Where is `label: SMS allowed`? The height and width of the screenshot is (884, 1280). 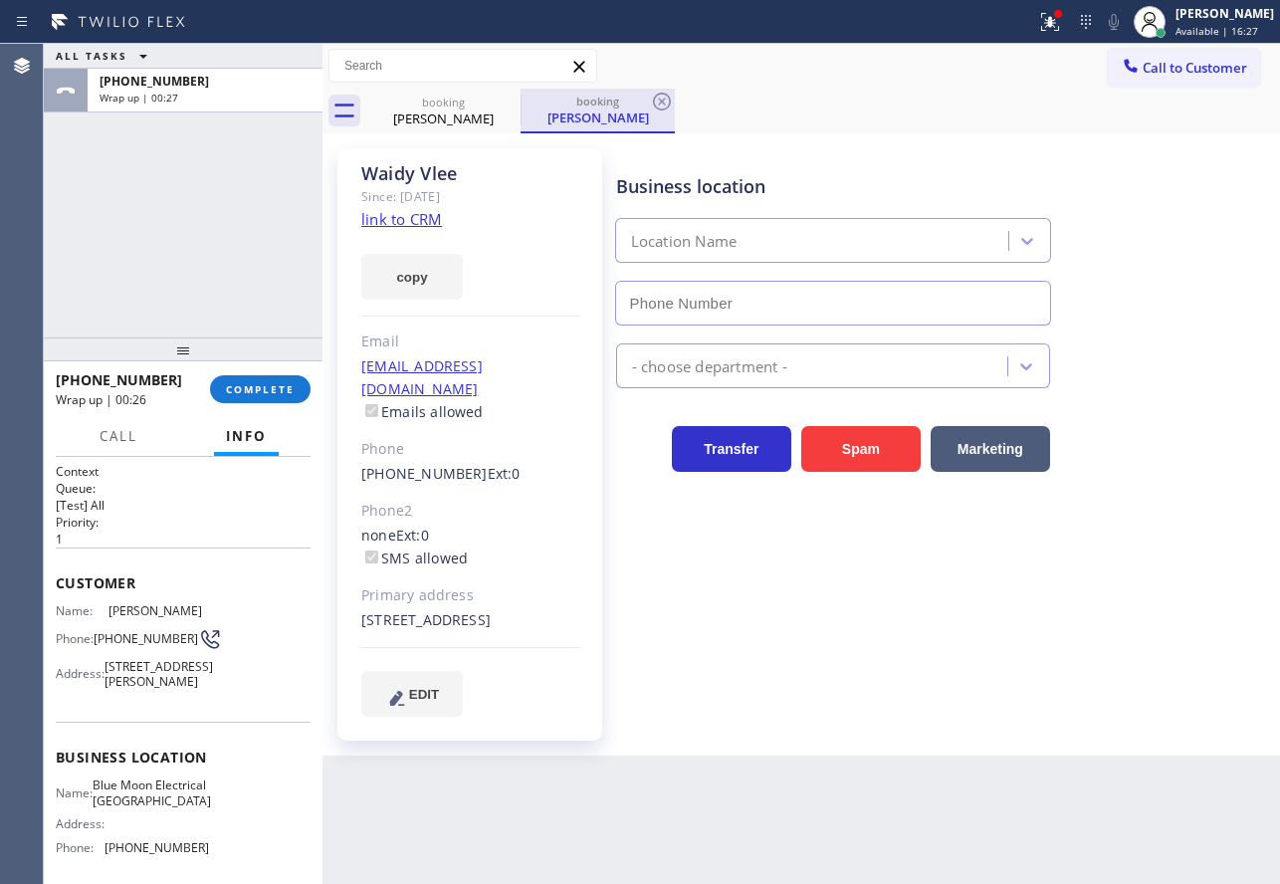 label: SMS allowed is located at coordinates (414, 557).